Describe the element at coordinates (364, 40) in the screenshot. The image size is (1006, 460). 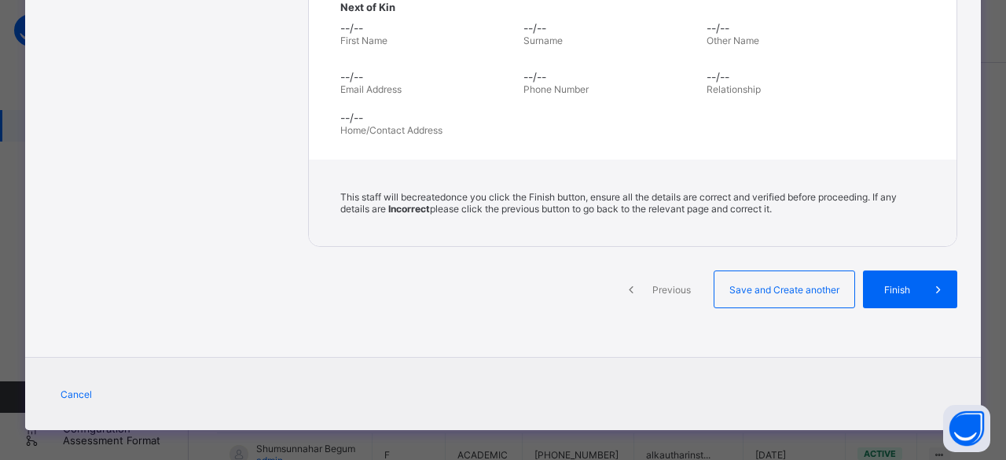
I see `span: First Name` at that location.